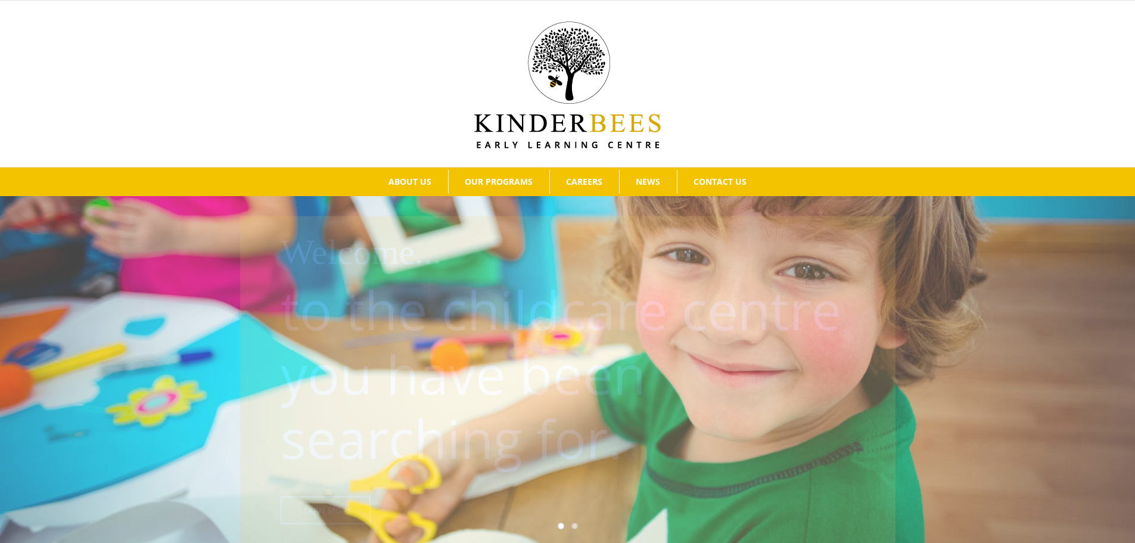  I want to click on span: Learn More, so click(325, 509).